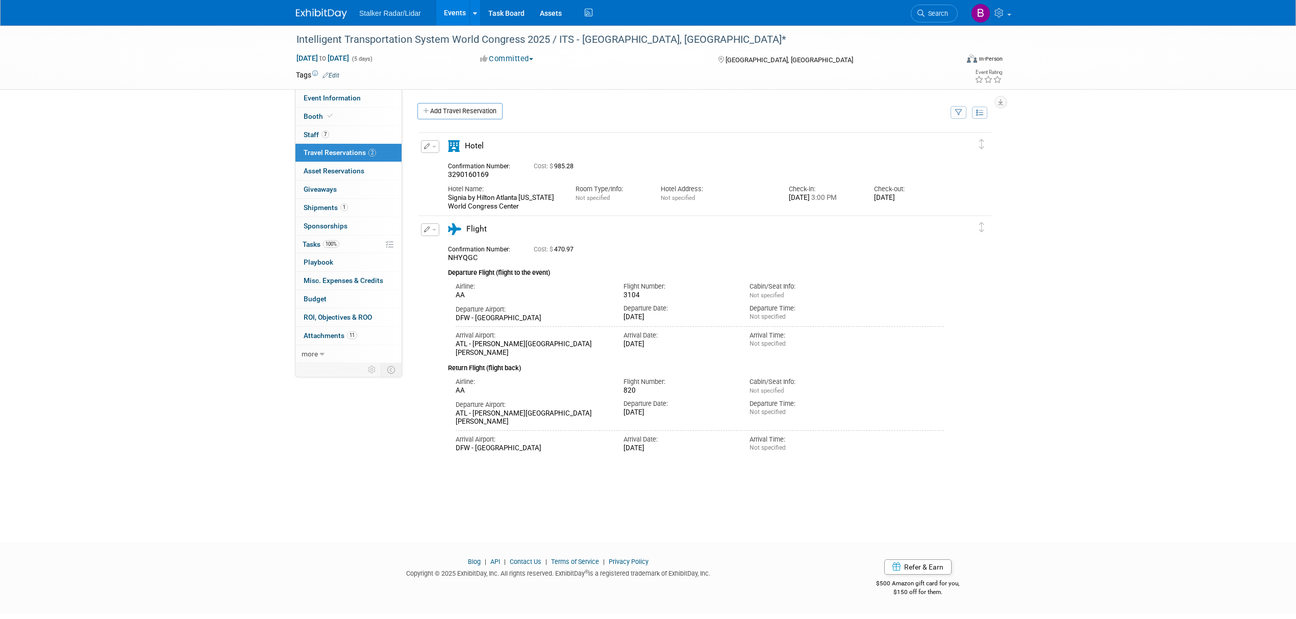 The image size is (1296, 619). Describe the element at coordinates (460, 111) in the screenshot. I see `a: Add Travel Reservation` at that location.